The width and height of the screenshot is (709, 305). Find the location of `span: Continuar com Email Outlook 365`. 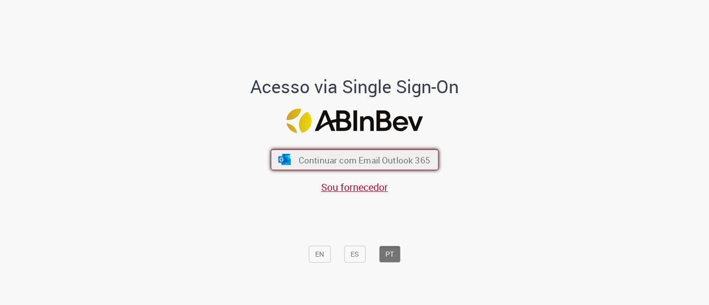

span: Continuar com Email Outlook 365 is located at coordinates (364, 159).